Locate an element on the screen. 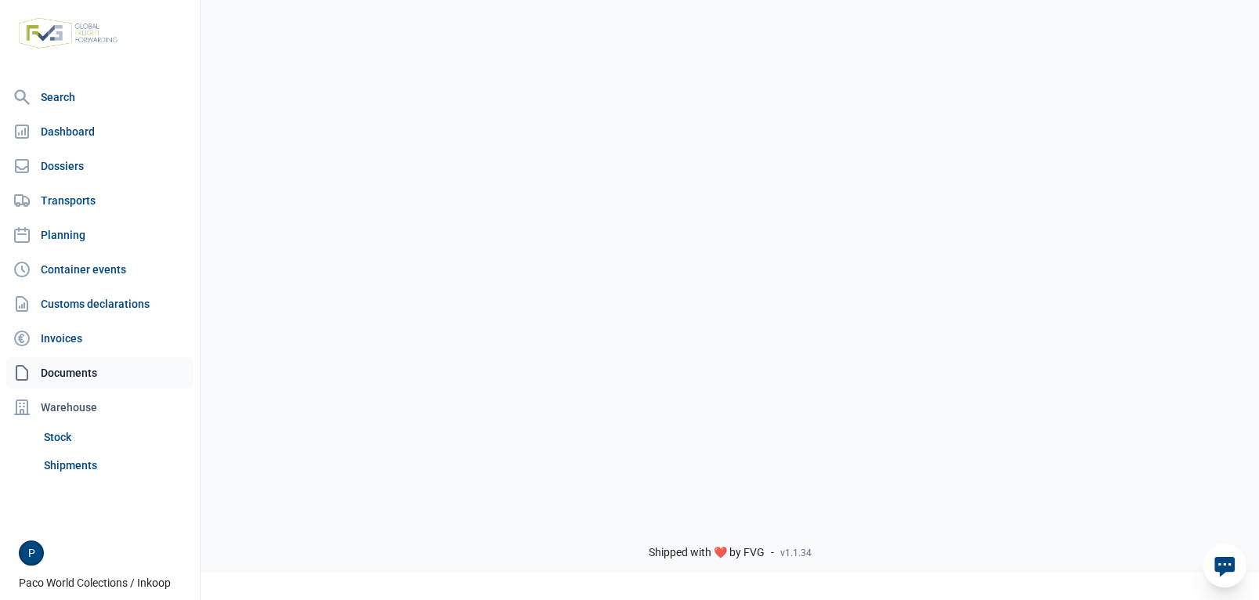 The height and width of the screenshot is (600, 1259). a: Customs declarations is located at coordinates (100, 304).